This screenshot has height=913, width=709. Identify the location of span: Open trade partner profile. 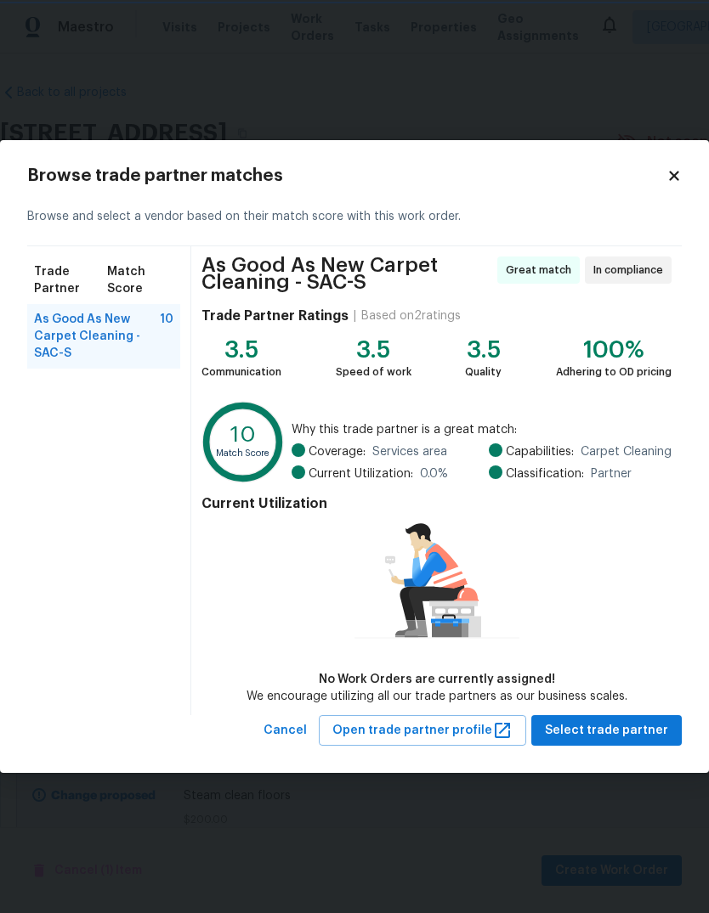
(422, 731).